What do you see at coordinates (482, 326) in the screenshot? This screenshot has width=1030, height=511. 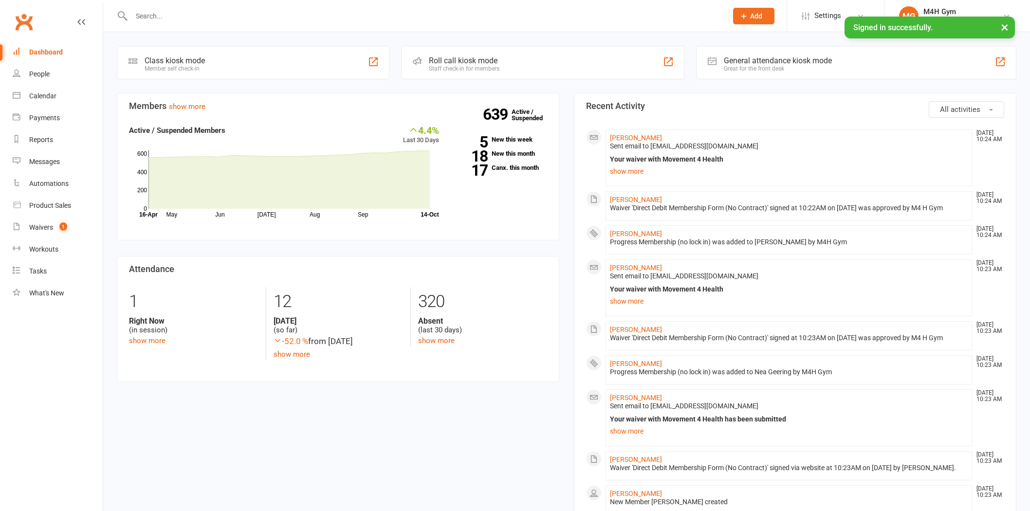 I see `div: (last 30 days)` at bounding box center [482, 326].